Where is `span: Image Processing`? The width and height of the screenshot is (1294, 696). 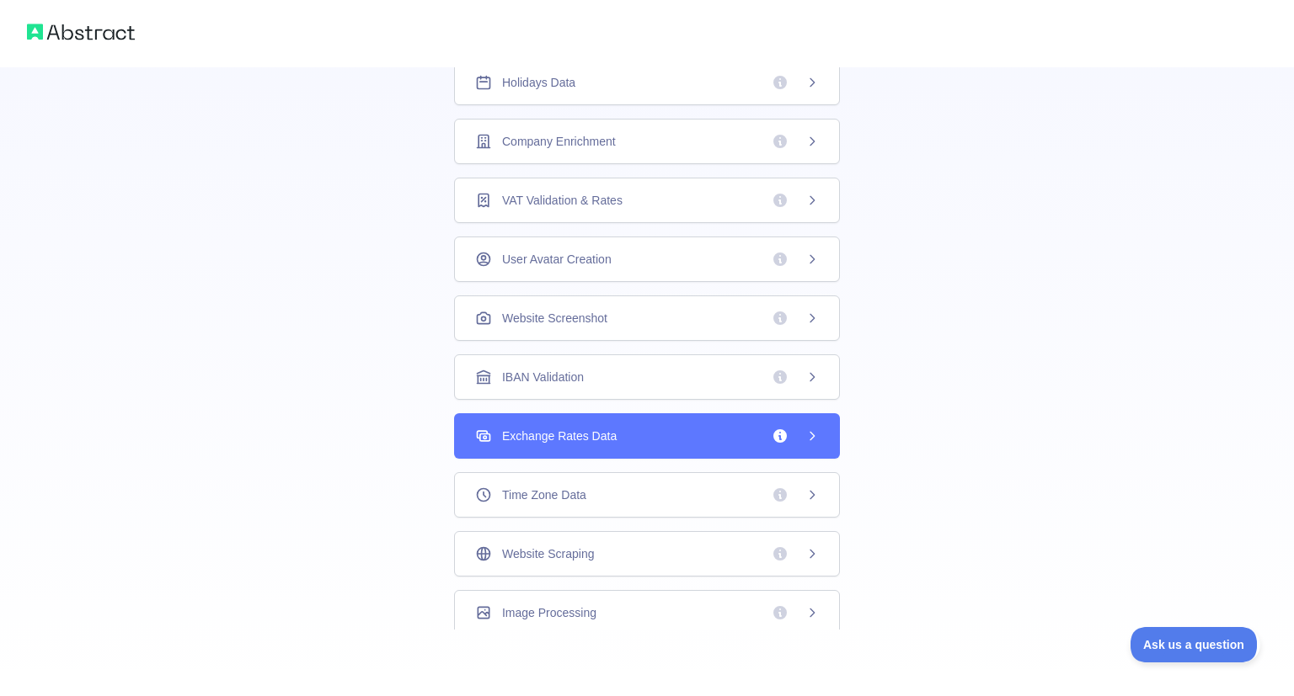
span: Image Processing is located at coordinates (549, 613).